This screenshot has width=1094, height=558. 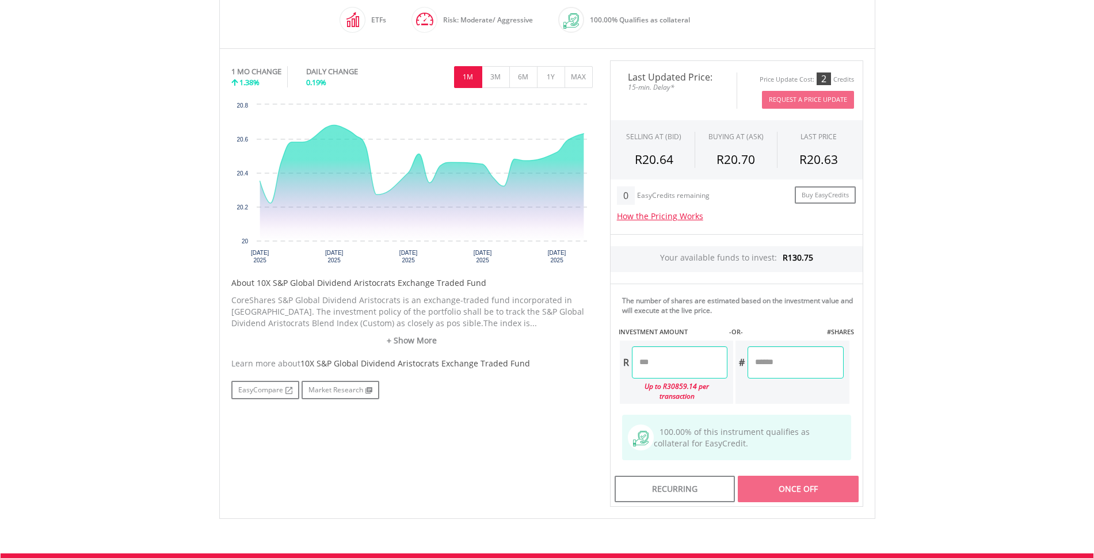 What do you see at coordinates (798, 257) in the screenshot?
I see `span: R130.75` at bounding box center [798, 257].